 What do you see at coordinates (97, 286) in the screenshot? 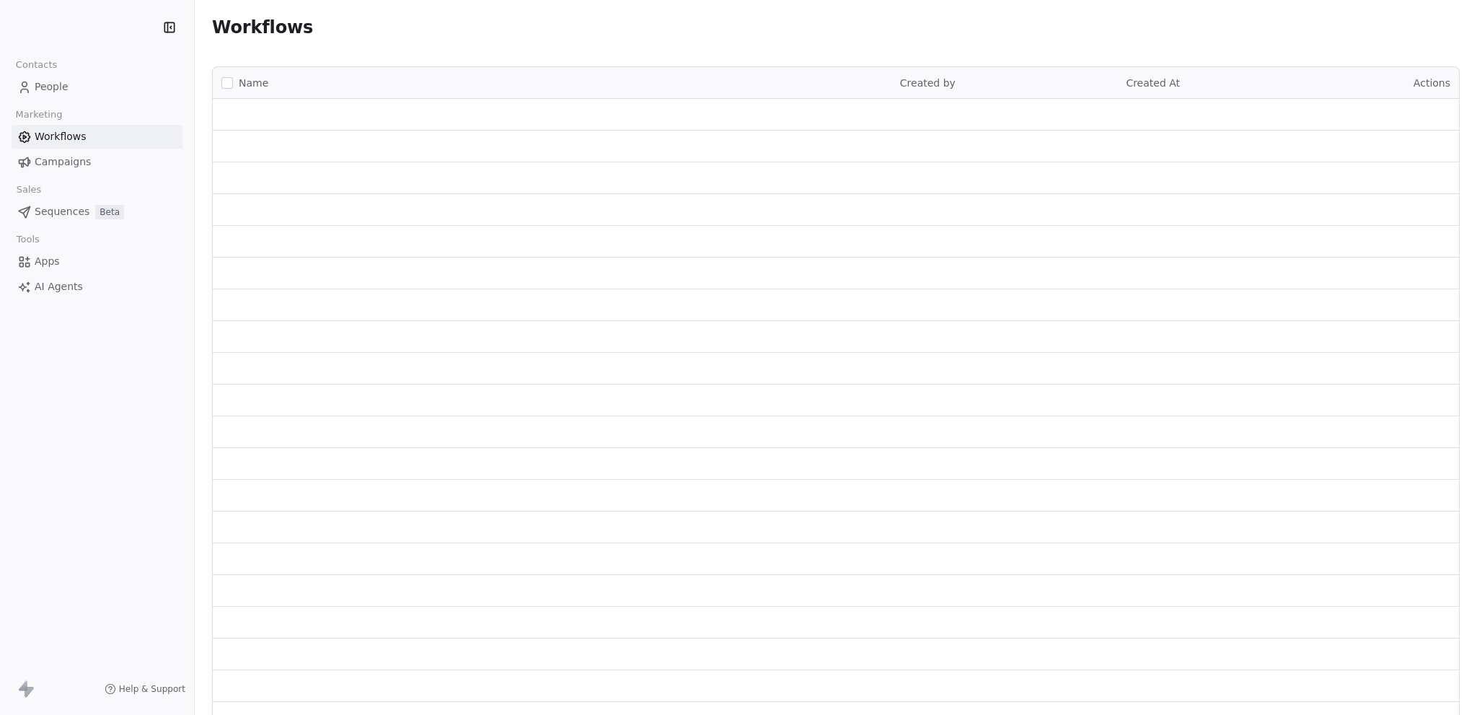
I see `a: AI Agents` at bounding box center [97, 286].